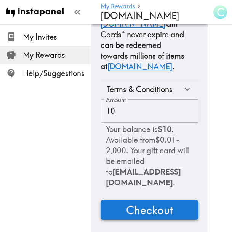 Image resolution: width=232 pixels, height=232 pixels. I want to click on span: C, so click(220, 12).